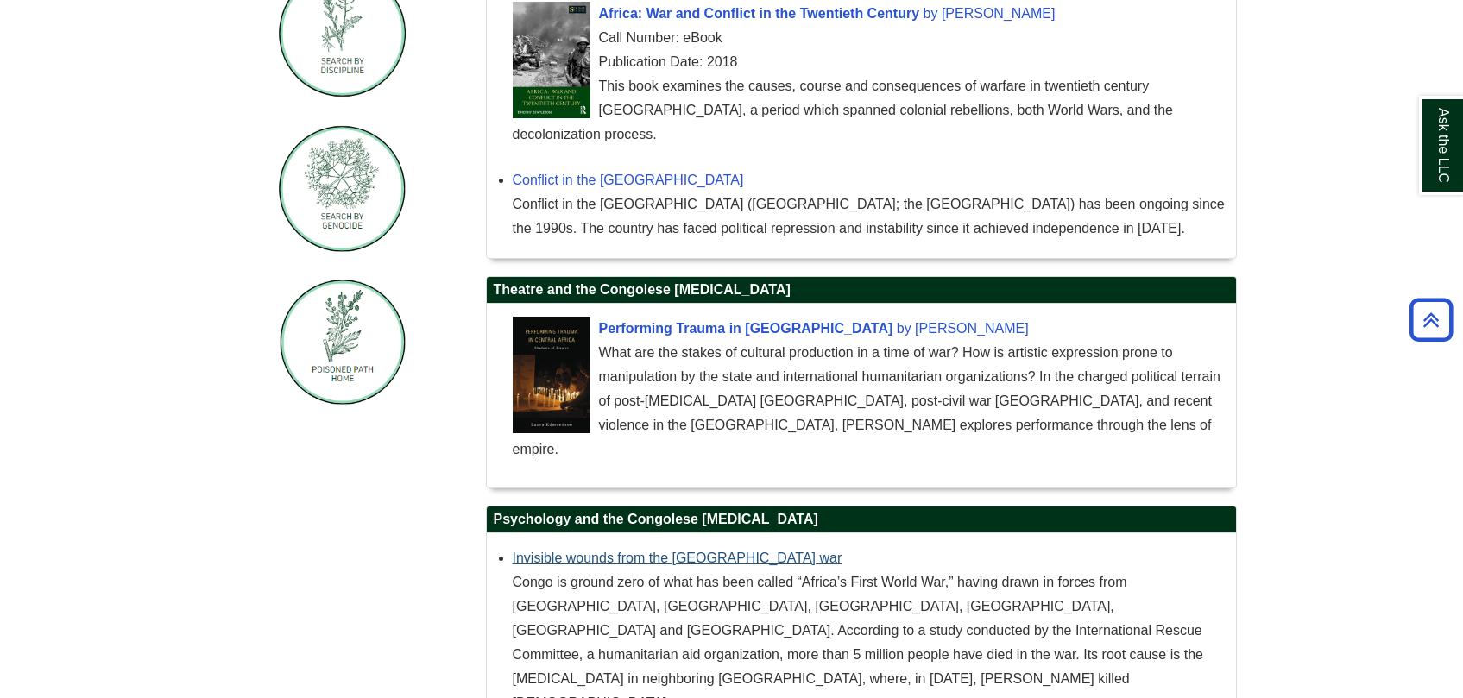 The width and height of the screenshot is (1463, 698). Describe the element at coordinates (760, 13) in the screenshot. I see `span: Africa: War and Conflict in the Twentieth Century` at that location.